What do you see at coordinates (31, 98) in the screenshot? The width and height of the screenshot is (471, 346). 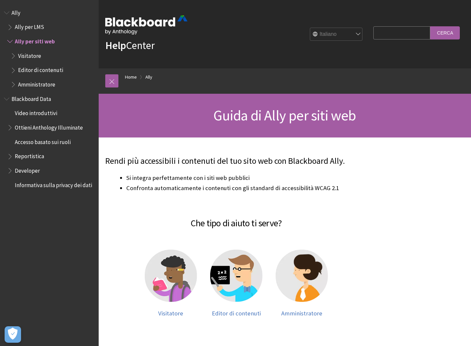 I see `span: Blackboard Data` at bounding box center [31, 98].